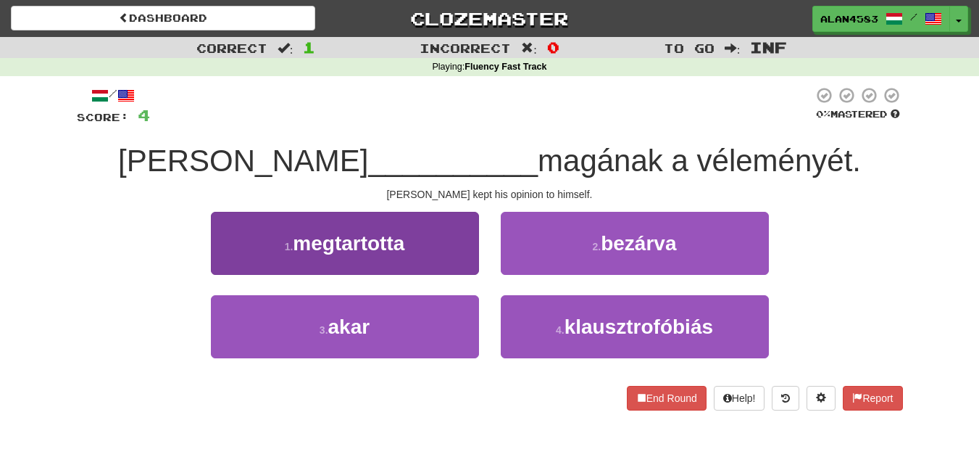 The image size is (979, 465). I want to click on span: Inf, so click(768, 47).